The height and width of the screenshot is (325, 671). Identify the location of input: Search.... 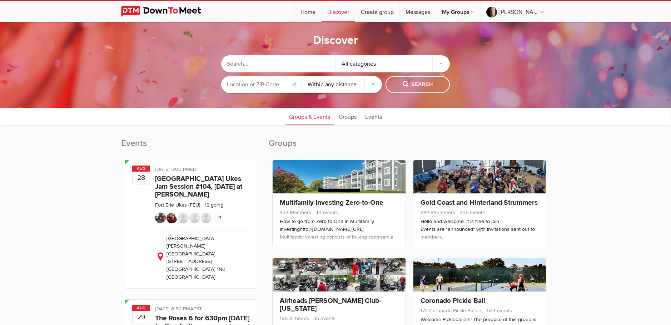
(278, 64).